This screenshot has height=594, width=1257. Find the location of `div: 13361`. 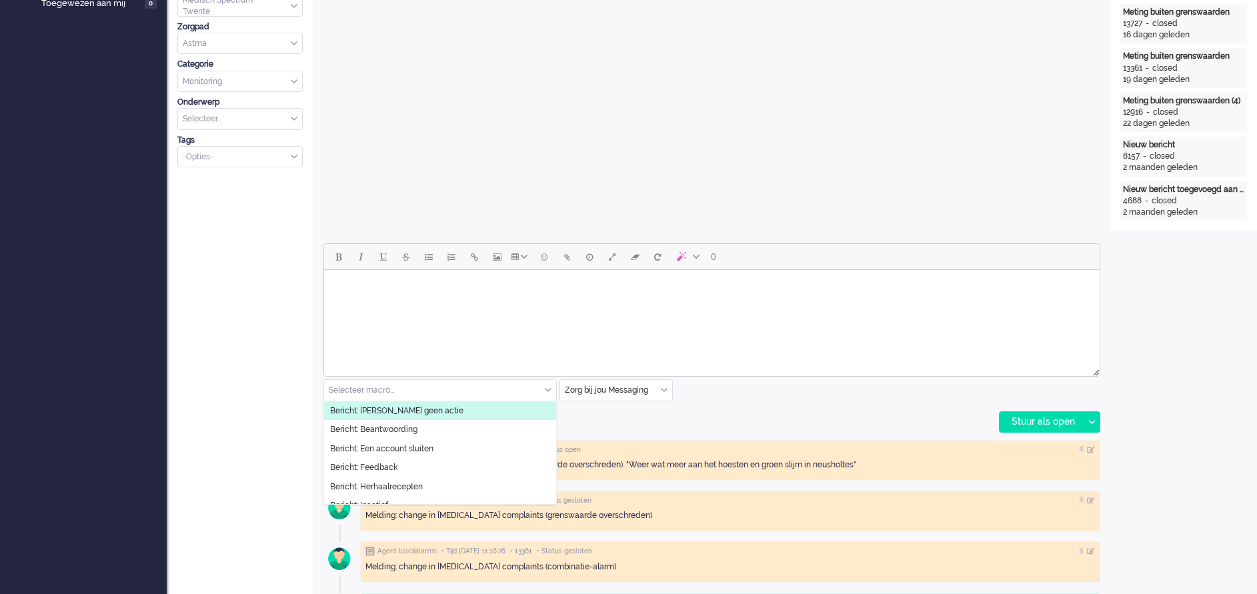

div: 13361 is located at coordinates (1133, 68).